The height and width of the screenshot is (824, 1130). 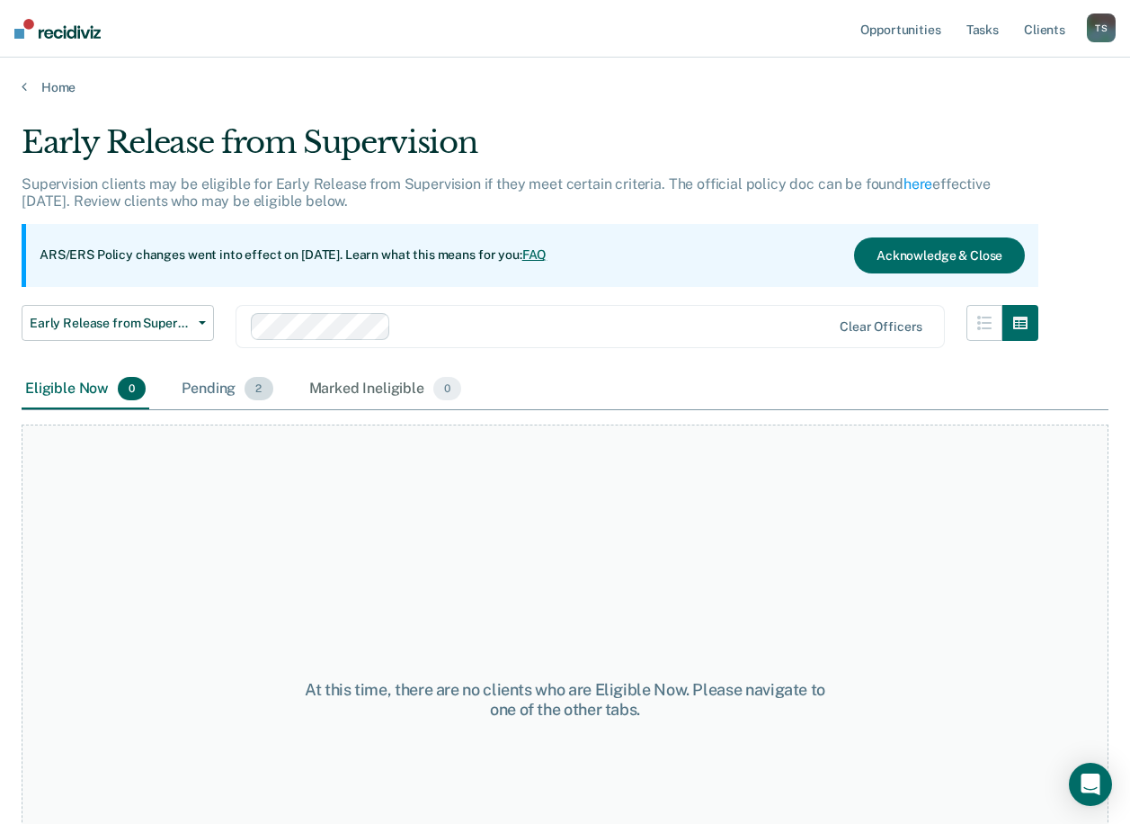 What do you see at coordinates (1101, 28) in the screenshot?
I see `button: TS` at bounding box center [1101, 28].